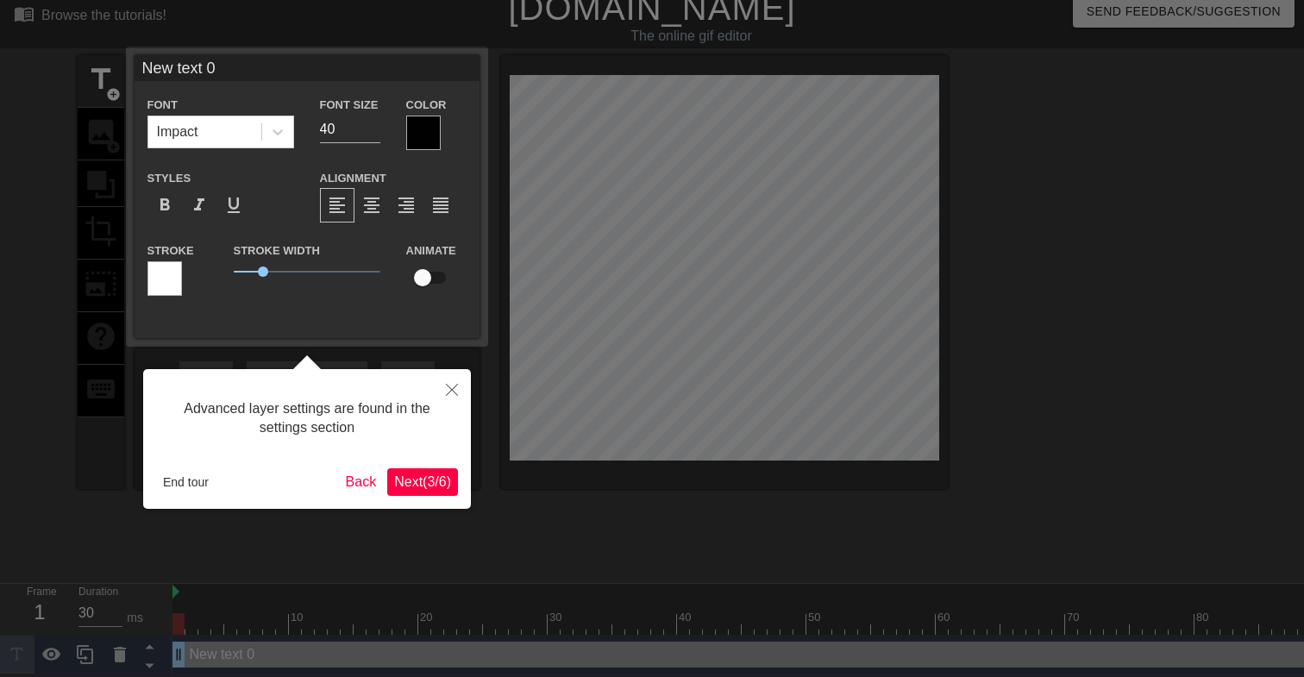  I want to click on button: Next, so click(423, 482).